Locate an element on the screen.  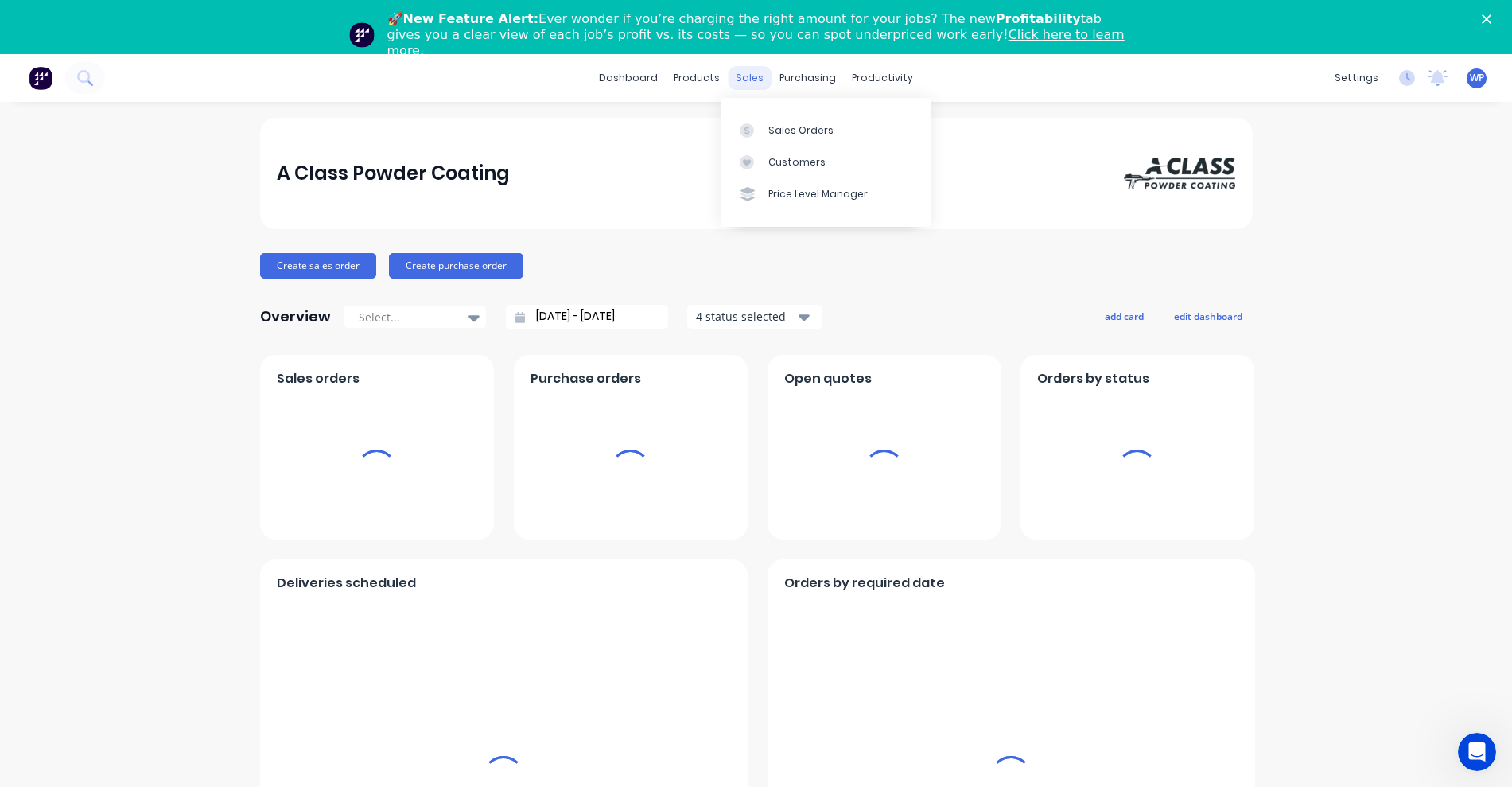
img: A Class Powder Coating is located at coordinates (1180, 173).